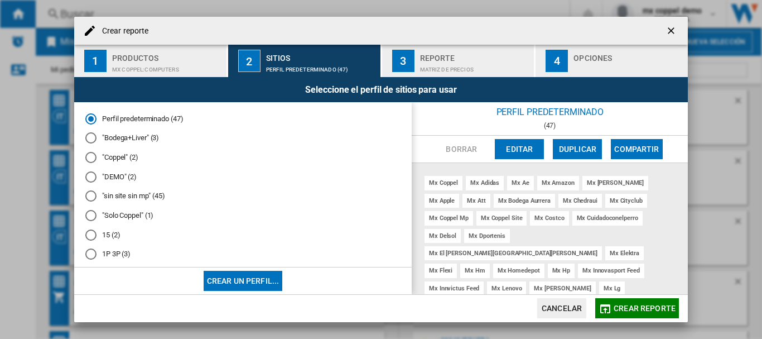 This screenshot has height=339, width=762. I want to click on div: mx hm, so click(475, 270).